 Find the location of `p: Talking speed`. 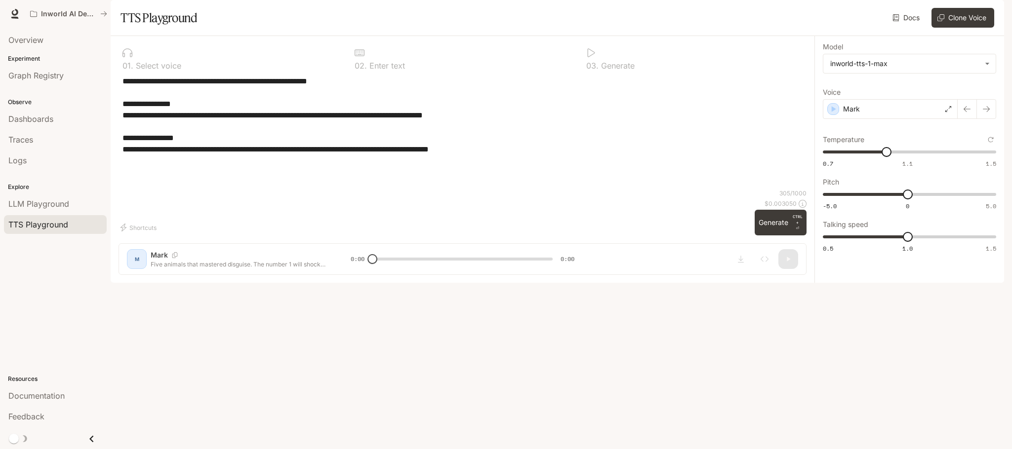

p: Talking speed is located at coordinates (846, 225).